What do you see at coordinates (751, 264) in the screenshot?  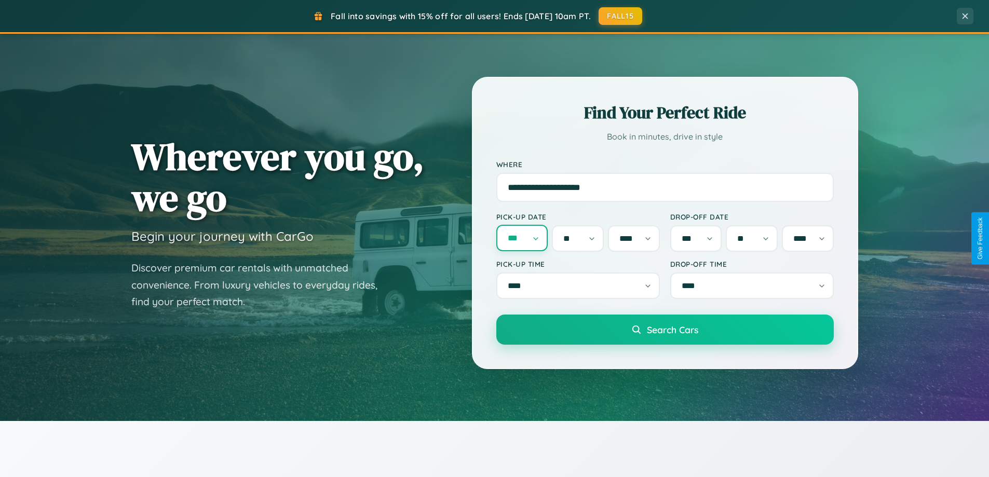 I see `label: Drop-off Time` at bounding box center [751, 264].